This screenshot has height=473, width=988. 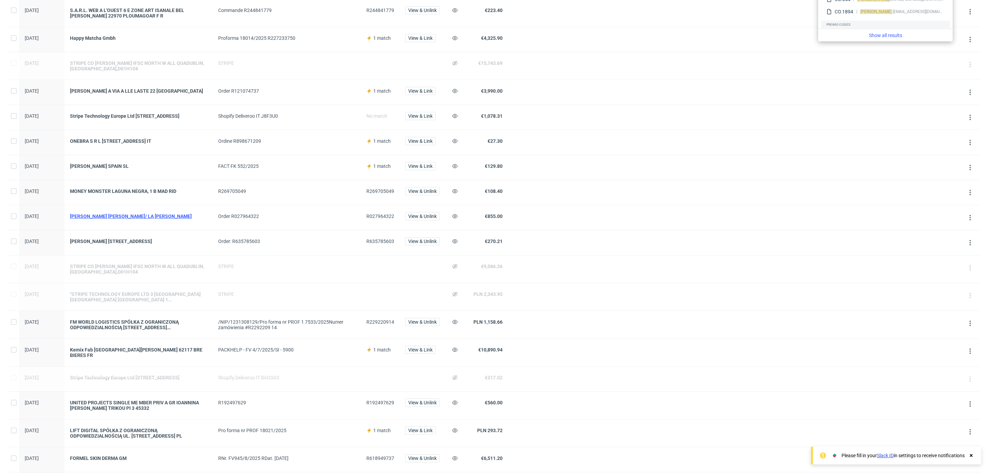 What do you see at coordinates (380, 10) in the screenshot?
I see `span: R244841779` at bounding box center [380, 10].